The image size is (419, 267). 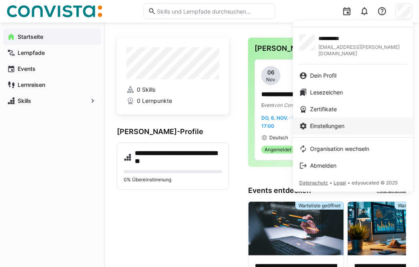 I want to click on span: Zertifikate, so click(x=324, y=109).